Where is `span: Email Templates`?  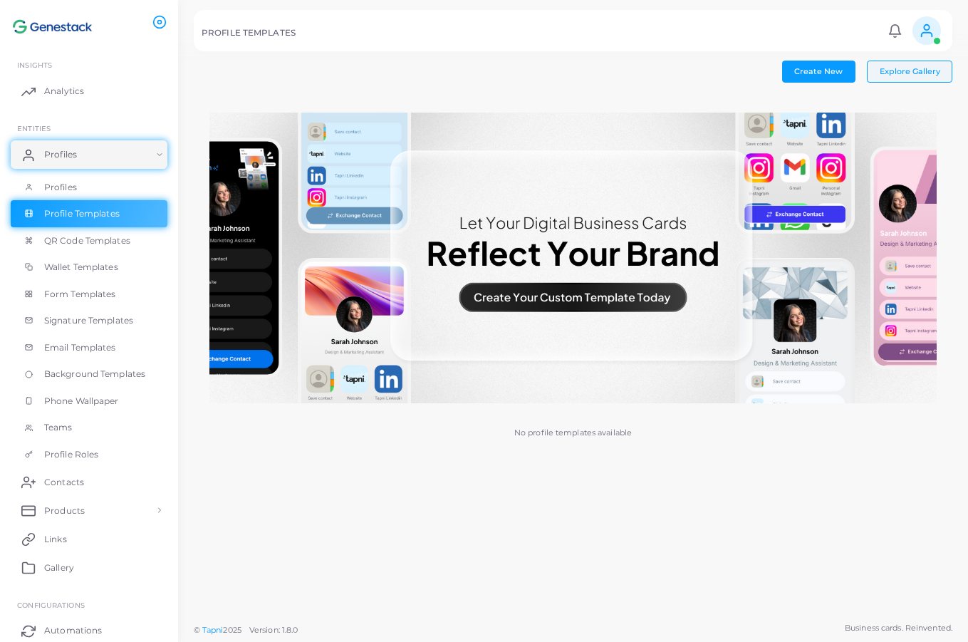
span: Email Templates is located at coordinates (80, 348).